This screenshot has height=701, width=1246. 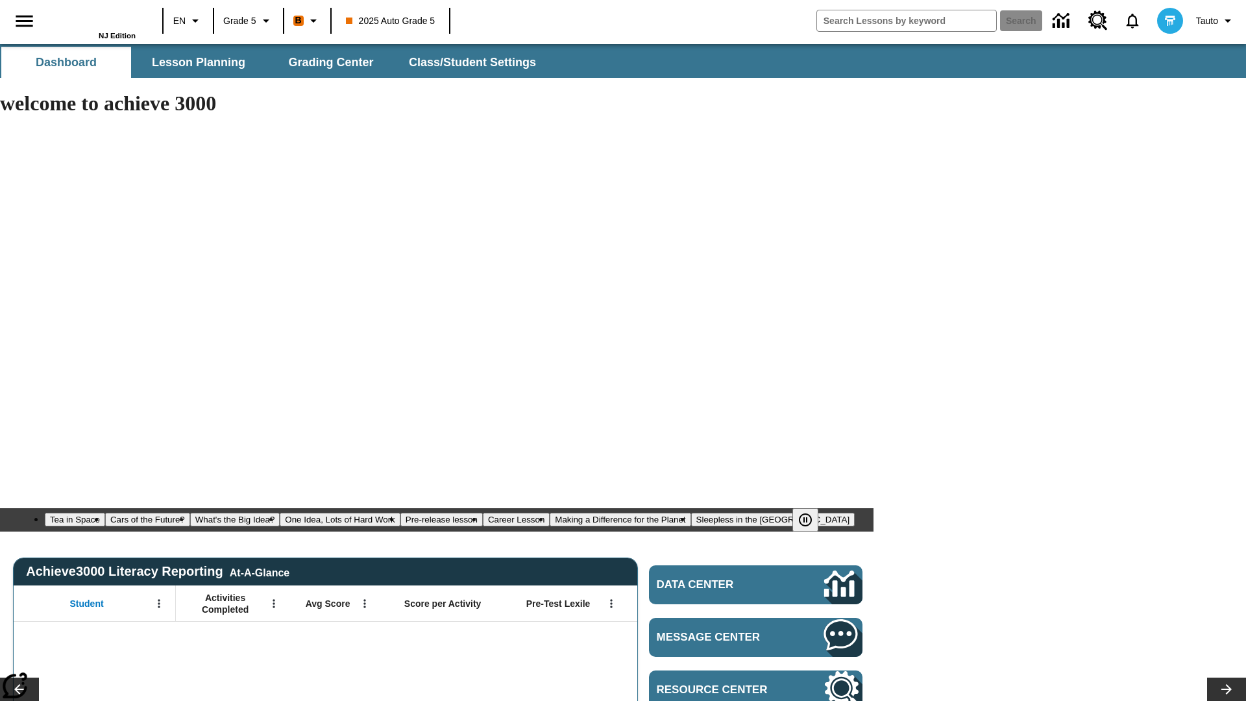 I want to click on div: Pause, so click(x=812, y=520).